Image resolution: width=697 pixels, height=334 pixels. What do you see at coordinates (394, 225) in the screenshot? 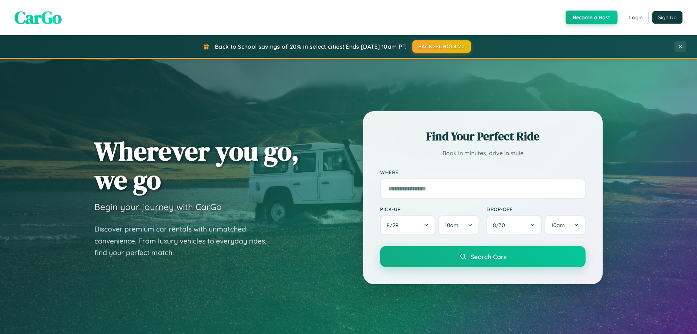
I see `span: 8 / 29` at bounding box center [394, 225].